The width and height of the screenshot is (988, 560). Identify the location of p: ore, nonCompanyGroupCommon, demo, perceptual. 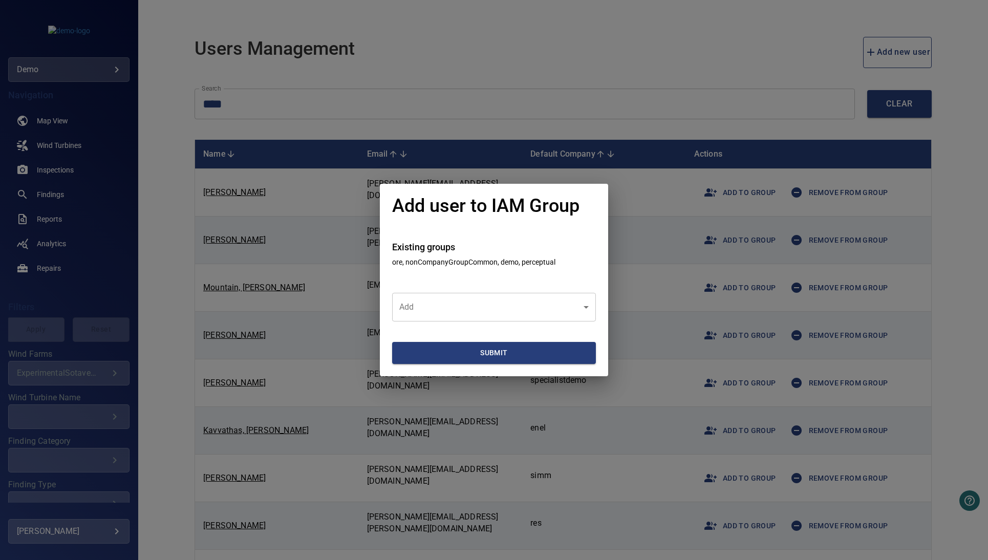
(494, 262).